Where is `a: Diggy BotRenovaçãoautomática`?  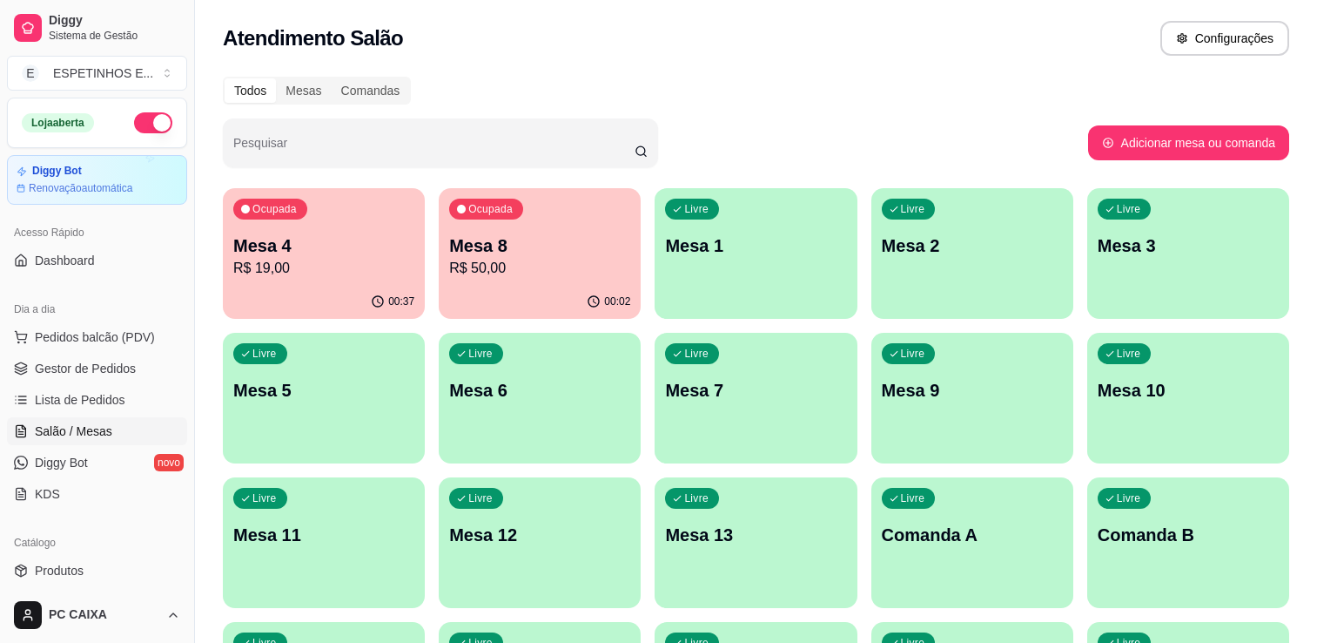 a: Diggy BotRenovaçãoautomática is located at coordinates (97, 179).